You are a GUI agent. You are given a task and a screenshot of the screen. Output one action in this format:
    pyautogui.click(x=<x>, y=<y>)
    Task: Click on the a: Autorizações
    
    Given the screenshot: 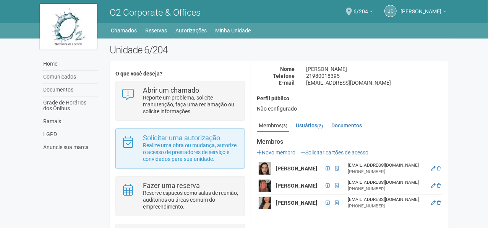 What is the action you would take?
    pyautogui.click(x=191, y=31)
    